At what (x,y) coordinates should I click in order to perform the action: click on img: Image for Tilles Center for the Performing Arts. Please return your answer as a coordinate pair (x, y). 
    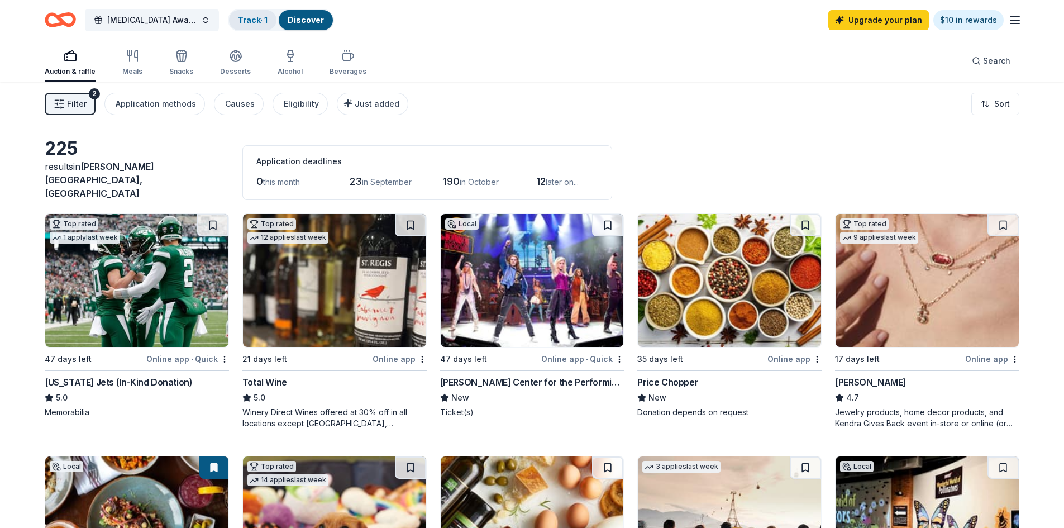
    Looking at the image, I should click on (532, 280).